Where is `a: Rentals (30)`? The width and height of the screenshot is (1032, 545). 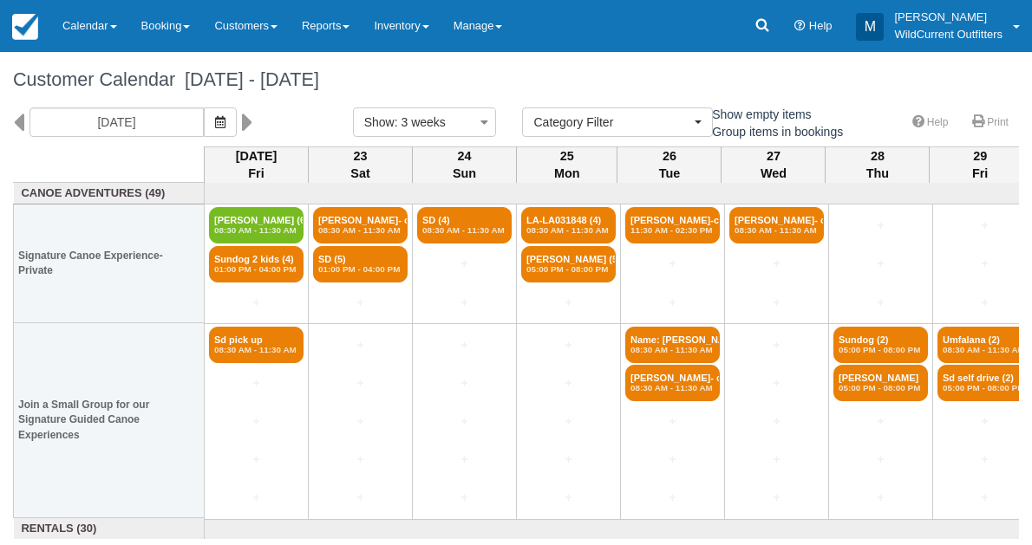 a: Rentals (30) is located at coordinates (109, 529).